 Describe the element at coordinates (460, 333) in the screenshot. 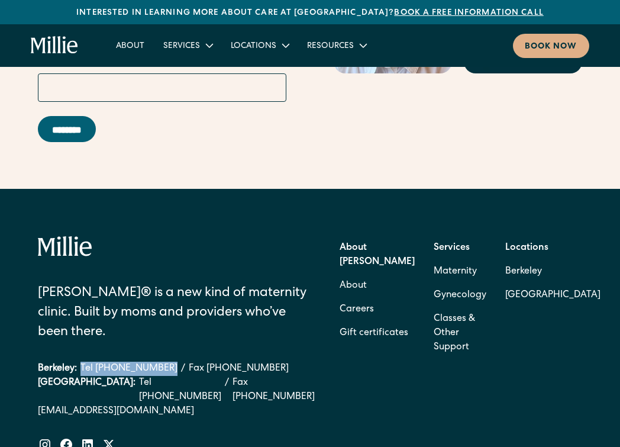

I see `a: Classes & Other Support` at that location.